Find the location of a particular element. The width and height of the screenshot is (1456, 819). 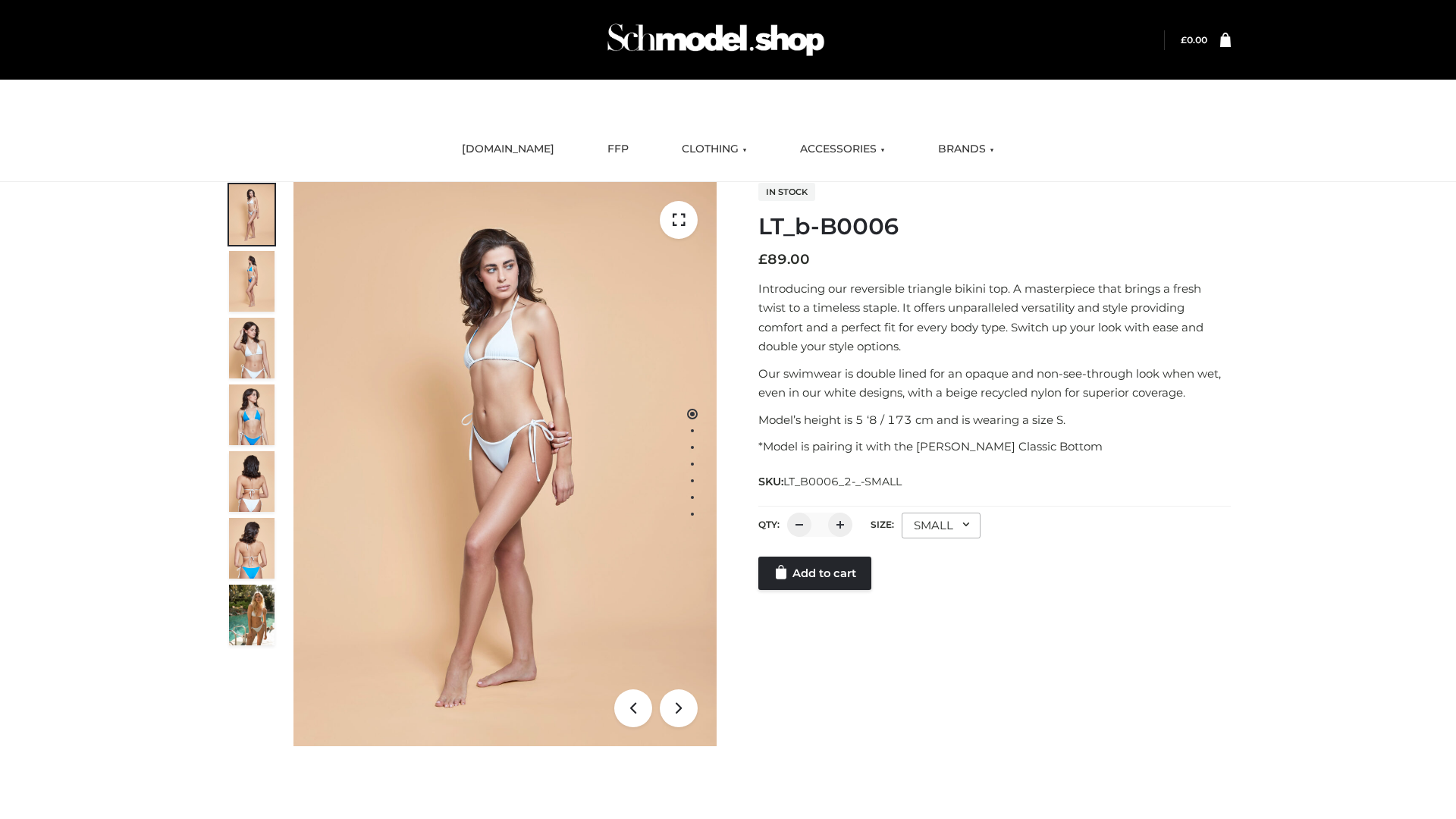

a: Add to cart is located at coordinates (814, 574).